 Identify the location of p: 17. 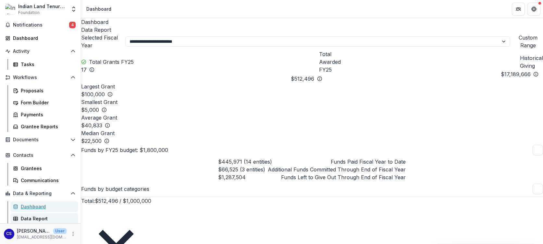
(84, 70).